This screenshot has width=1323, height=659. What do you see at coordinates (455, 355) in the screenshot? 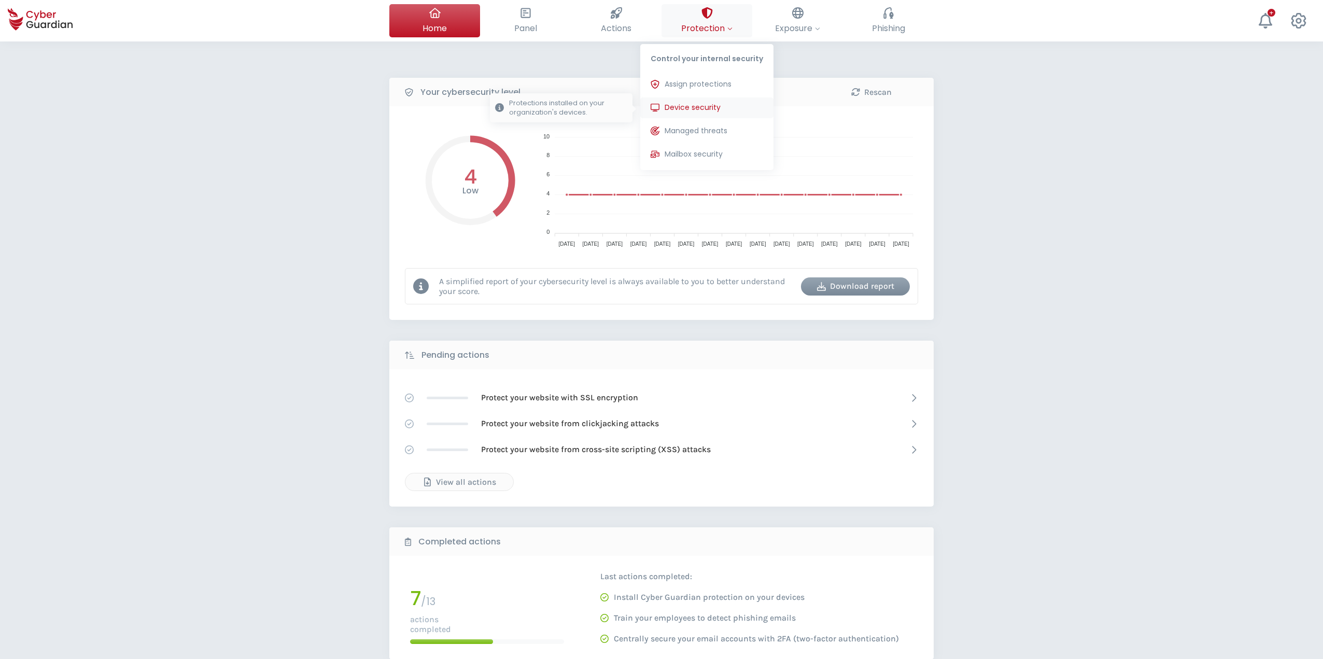
I see `b: Pending actions` at bounding box center [455, 355].